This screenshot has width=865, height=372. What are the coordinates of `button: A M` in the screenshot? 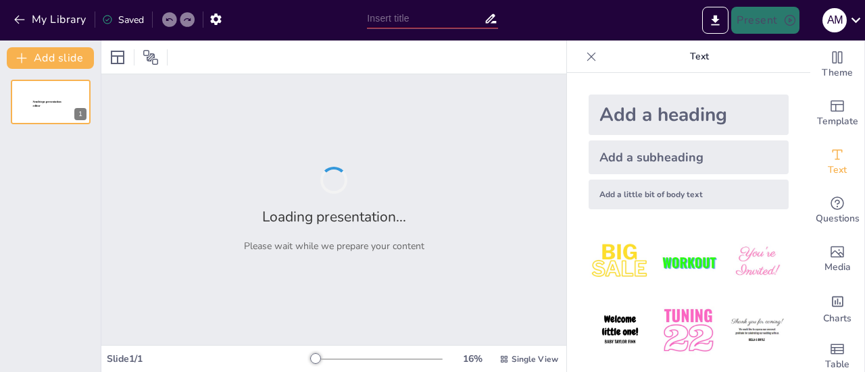 It's located at (835, 20).